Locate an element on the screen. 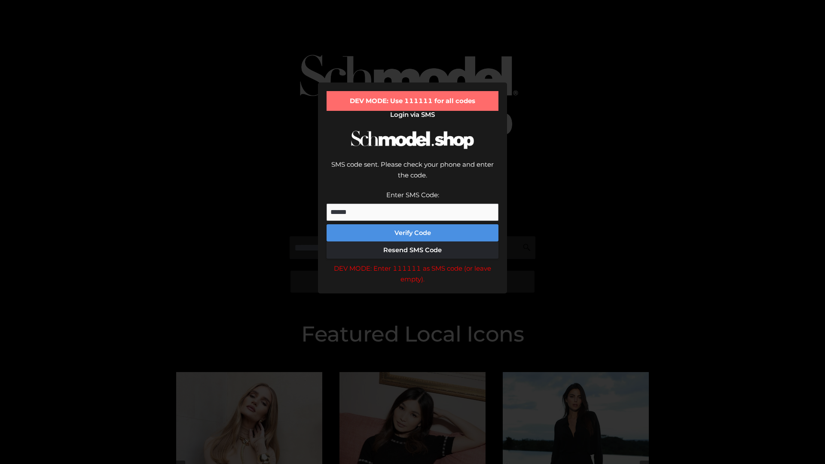  div: DEV MODE: Enter 111111 as SMS code (or leave empty). is located at coordinates (413, 274).